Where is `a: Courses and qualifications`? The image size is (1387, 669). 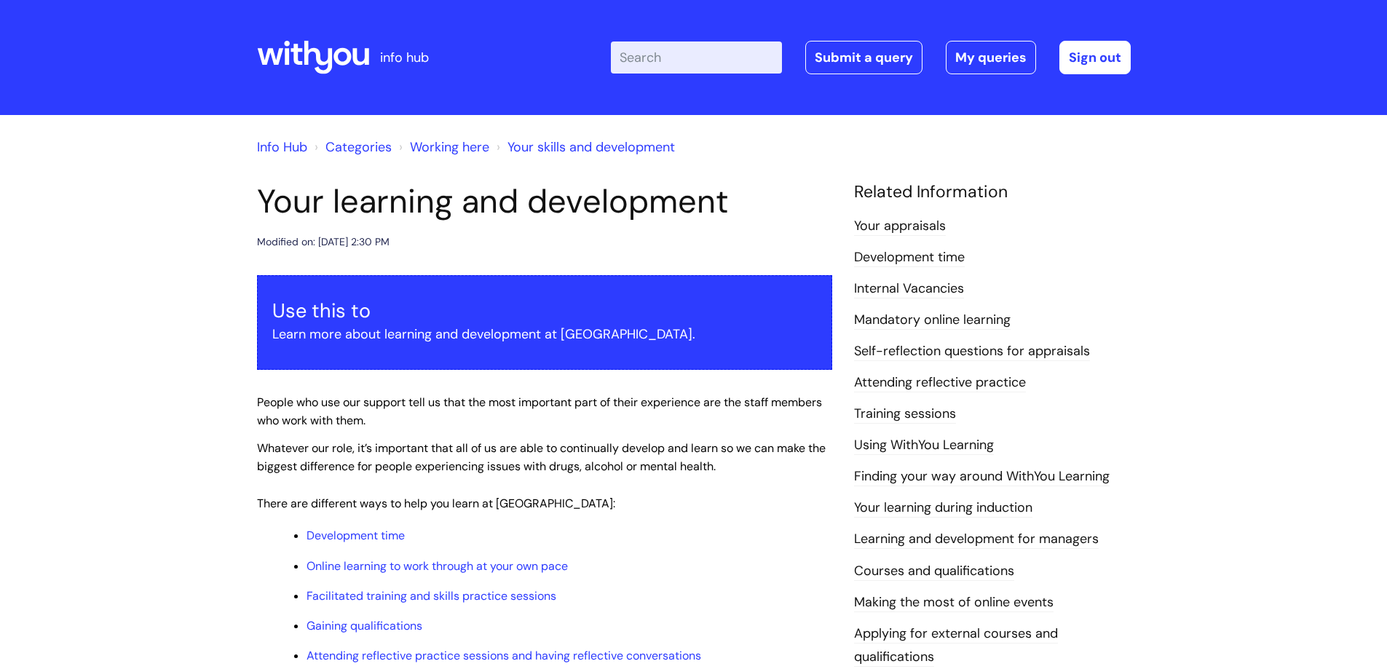
a: Courses and qualifications is located at coordinates (934, 572).